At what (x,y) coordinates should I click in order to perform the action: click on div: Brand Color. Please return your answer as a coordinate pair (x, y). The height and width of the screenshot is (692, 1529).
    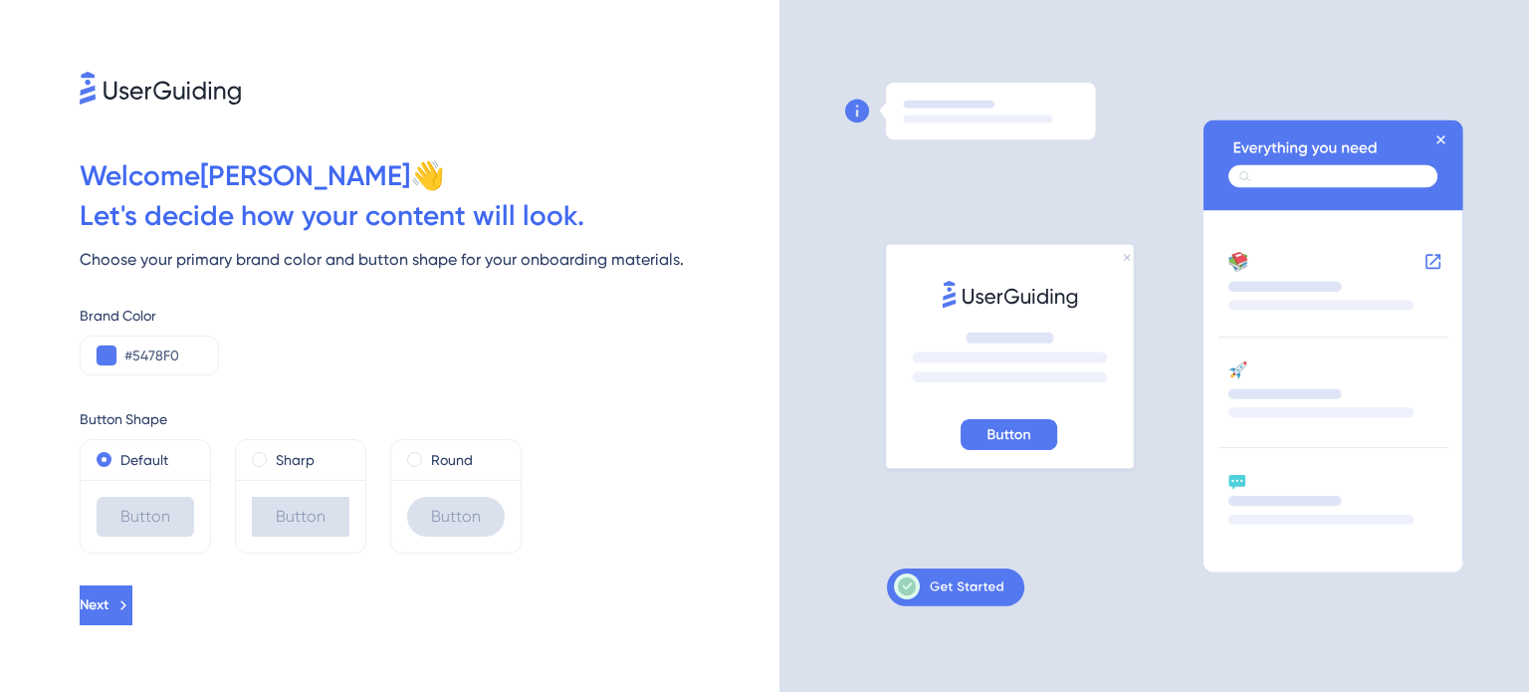
    Looking at the image, I should click on (429, 315).